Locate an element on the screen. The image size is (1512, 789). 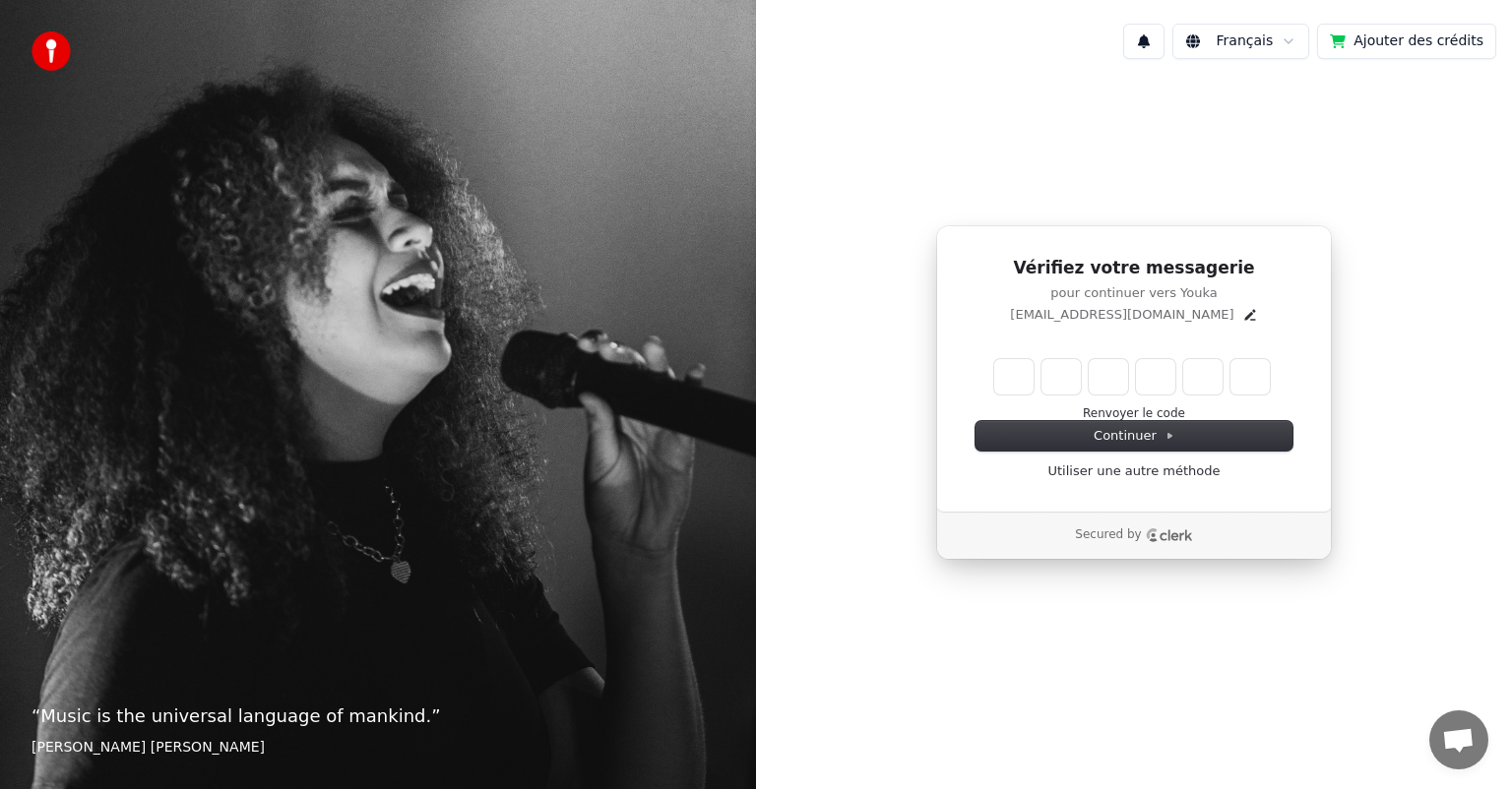
span: Continuer is located at coordinates (1134, 436).